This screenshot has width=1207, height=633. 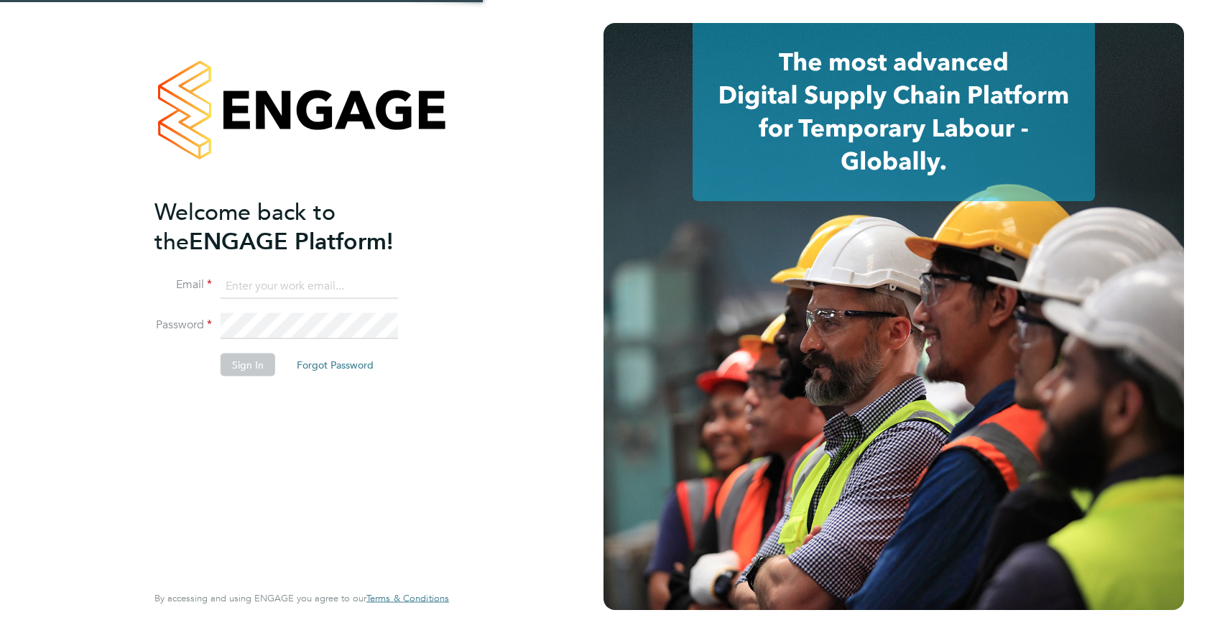 I want to click on span: By accessing and using ENGAGE you agree to our, so click(x=302, y=598).